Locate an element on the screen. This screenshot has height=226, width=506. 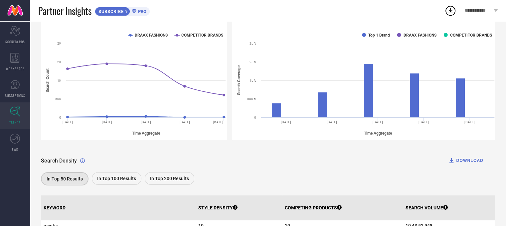
a: SUBSCRIBEPRO is located at coordinates (122, 11).